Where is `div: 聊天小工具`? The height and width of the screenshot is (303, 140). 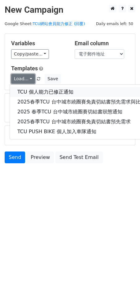 div: 聊天小工具 is located at coordinates (125, 288).